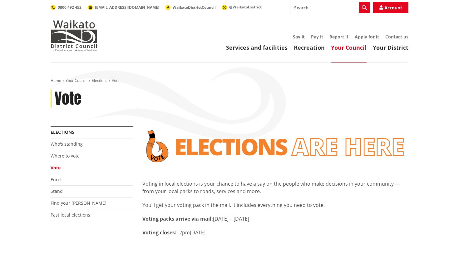  I want to click on a: Enrol, so click(56, 179).